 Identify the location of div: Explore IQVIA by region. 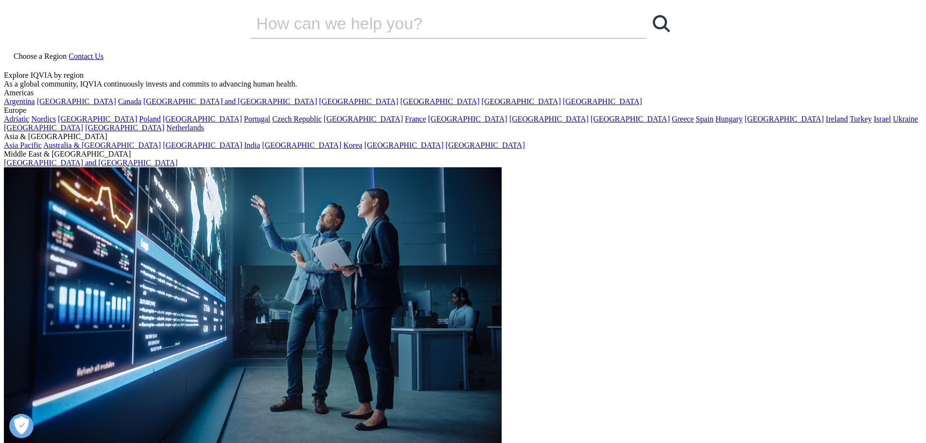
(463, 75).